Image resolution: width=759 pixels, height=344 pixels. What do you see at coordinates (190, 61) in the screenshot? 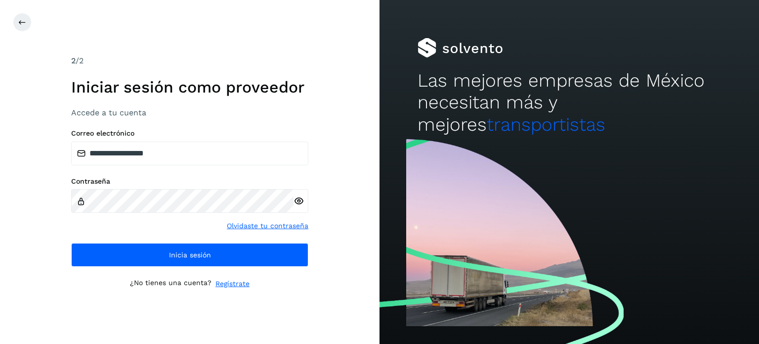
I see `div: /2` at bounding box center [190, 61].